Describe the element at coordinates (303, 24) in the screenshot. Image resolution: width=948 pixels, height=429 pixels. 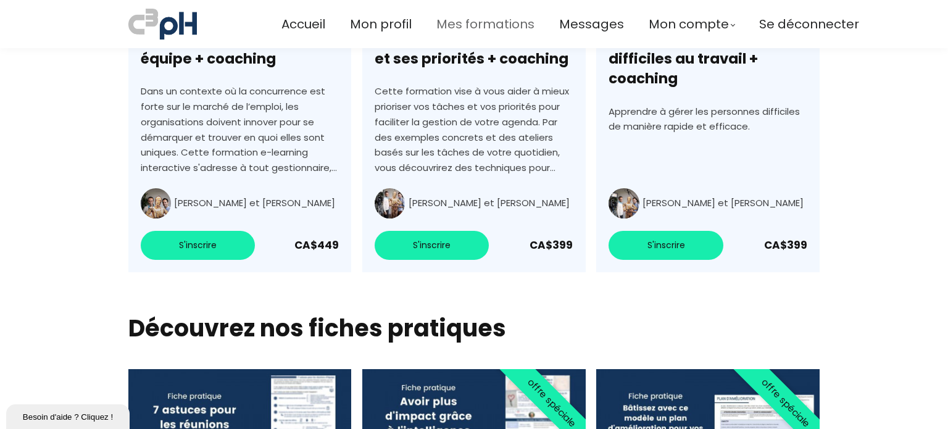
I see `a: Accueil` at that location.